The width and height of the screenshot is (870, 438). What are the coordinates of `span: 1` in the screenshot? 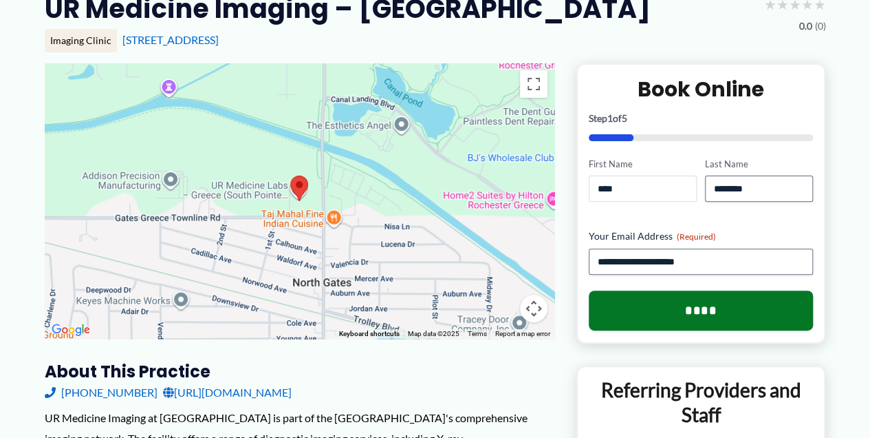 It's located at (610, 118).